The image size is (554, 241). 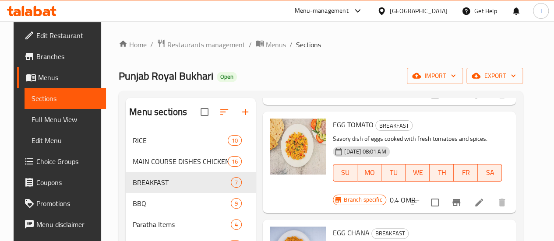 What do you see at coordinates (61, 57) in the screenshot?
I see `a: Branches` at bounding box center [61, 57].